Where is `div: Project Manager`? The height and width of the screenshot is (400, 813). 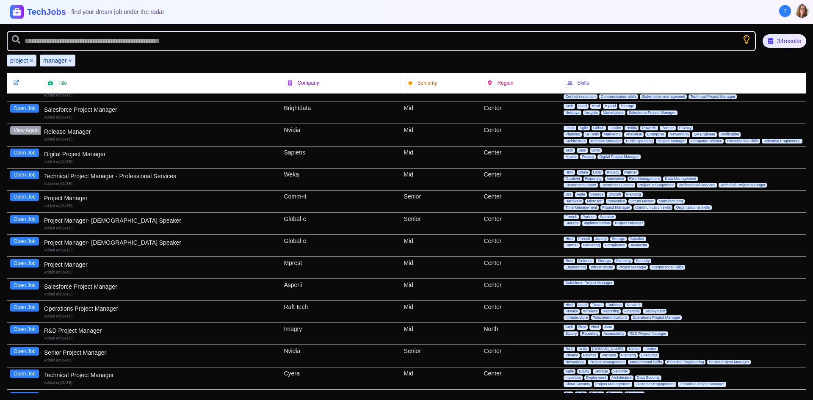 div: Project Manager is located at coordinates (160, 265).